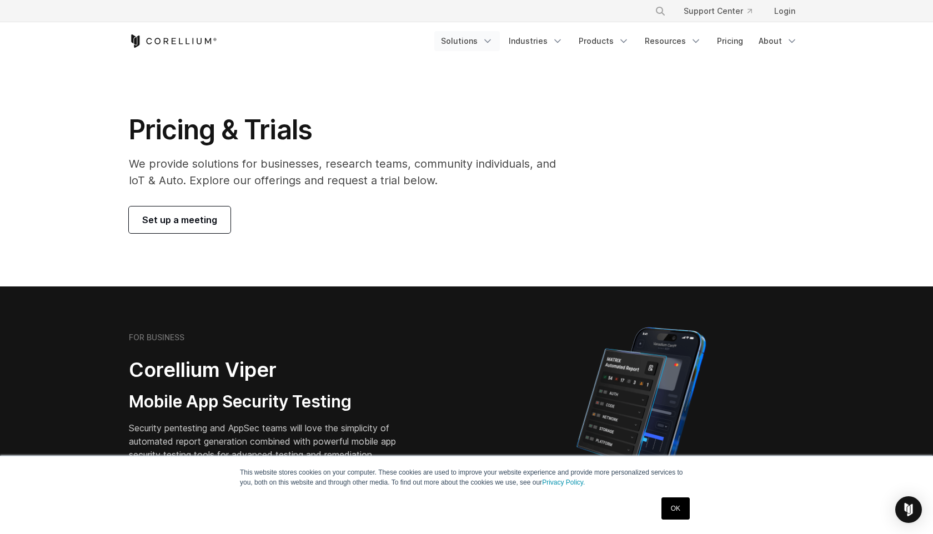 This screenshot has width=933, height=534. I want to click on h6: FOR BUSINESS, so click(157, 338).